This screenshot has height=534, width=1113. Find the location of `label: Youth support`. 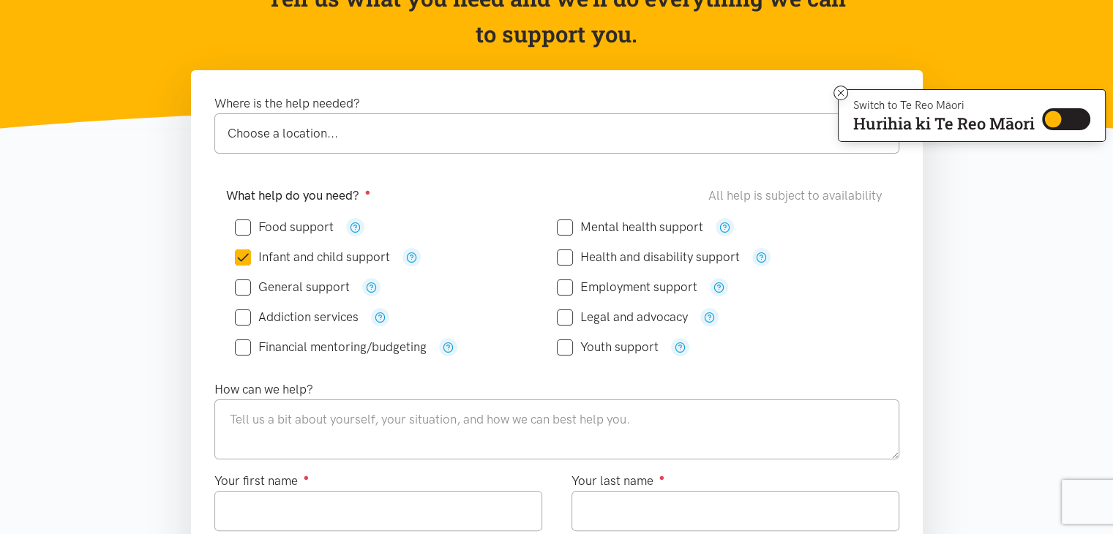

label: Youth support is located at coordinates (607, 347).